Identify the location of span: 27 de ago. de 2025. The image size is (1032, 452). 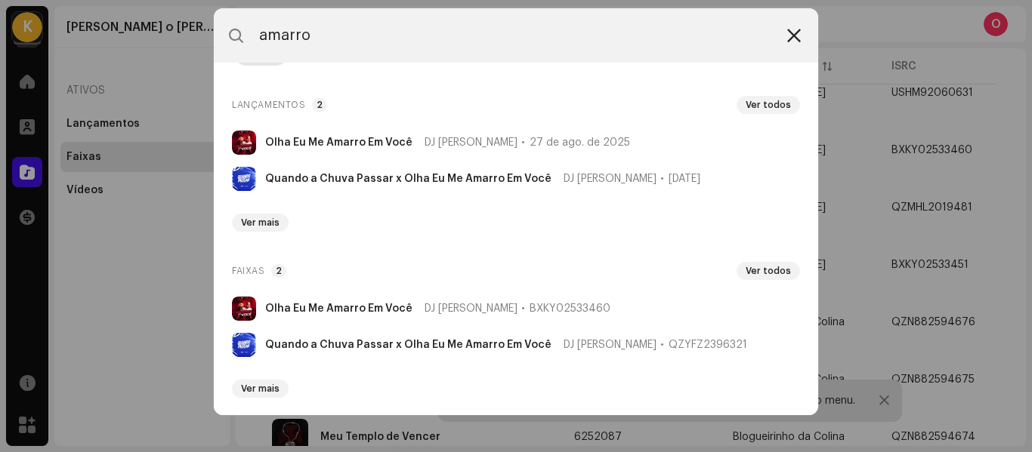
(579, 143).